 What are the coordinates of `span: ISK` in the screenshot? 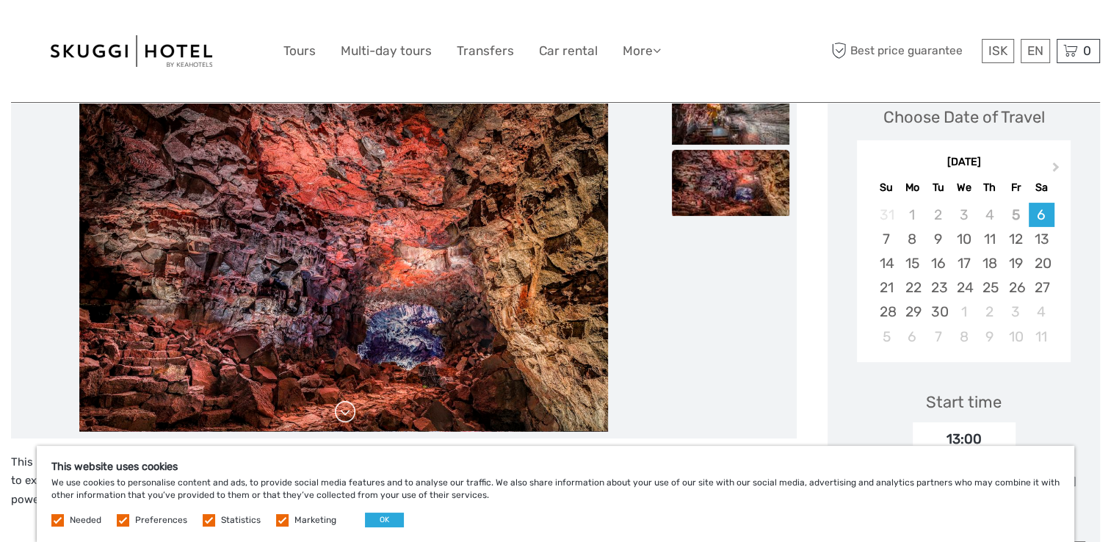 It's located at (998, 51).